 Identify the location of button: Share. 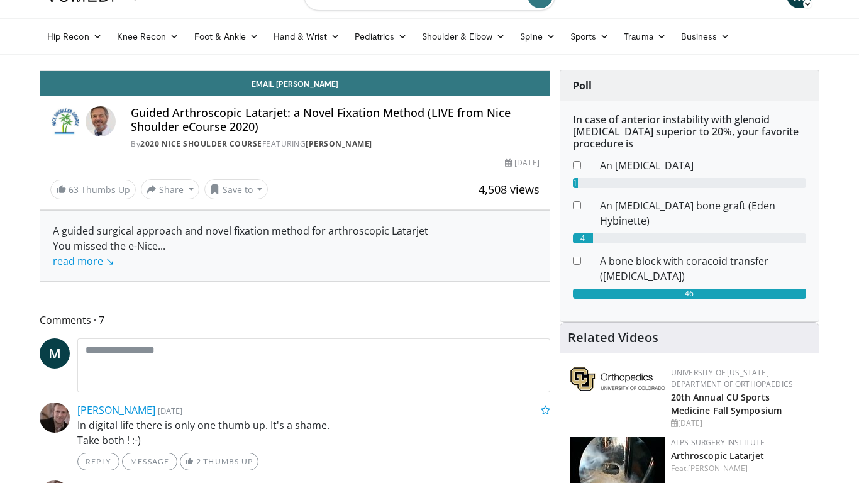
(170, 189).